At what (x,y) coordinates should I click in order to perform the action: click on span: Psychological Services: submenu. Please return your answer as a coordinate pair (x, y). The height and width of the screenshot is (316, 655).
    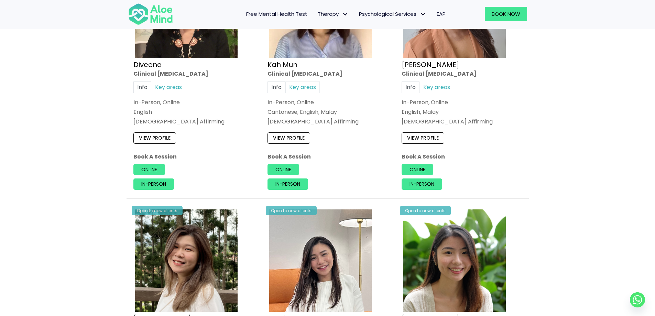
    Looking at the image, I should click on (423, 14).